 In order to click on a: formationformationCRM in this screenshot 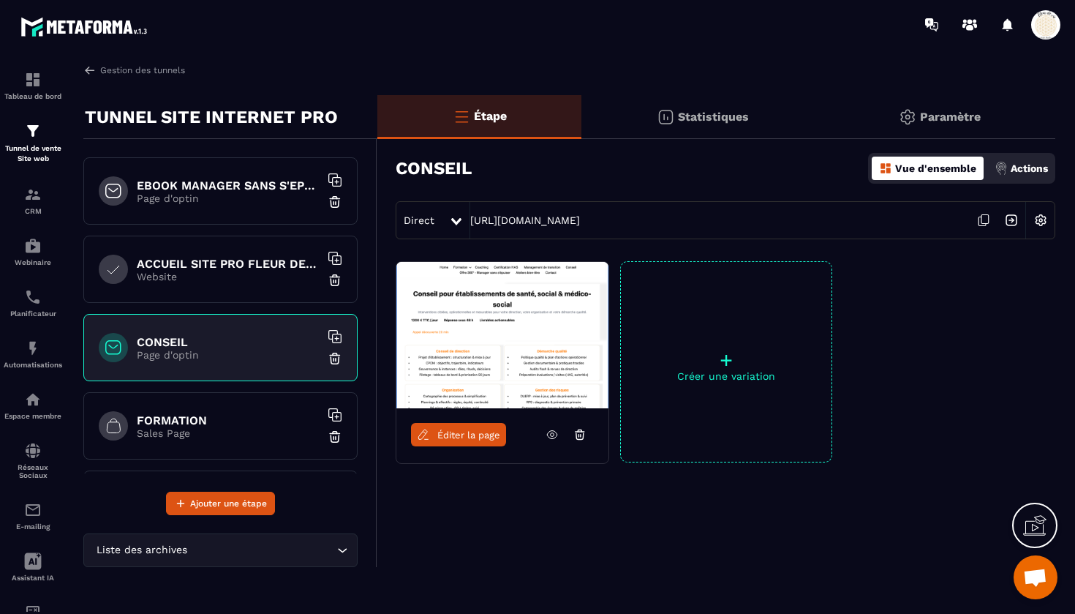, I will do `click(33, 200)`.